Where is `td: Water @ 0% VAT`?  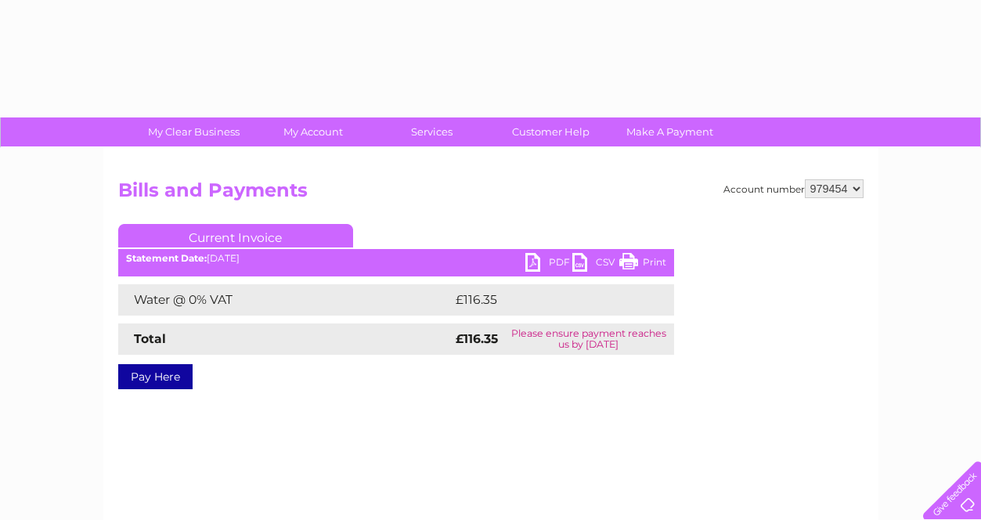 td: Water @ 0% VAT is located at coordinates (285, 300).